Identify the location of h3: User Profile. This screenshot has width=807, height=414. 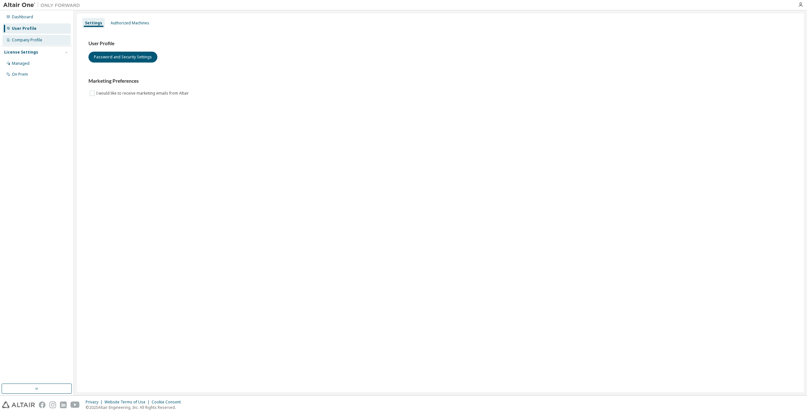
(440, 44).